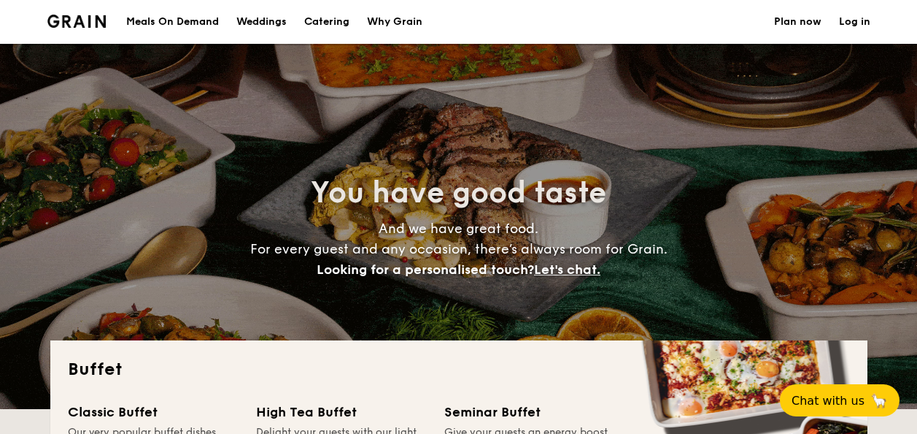  What do you see at coordinates (840, 400) in the screenshot?
I see `button: Chat with us🦙` at bounding box center [840, 400].